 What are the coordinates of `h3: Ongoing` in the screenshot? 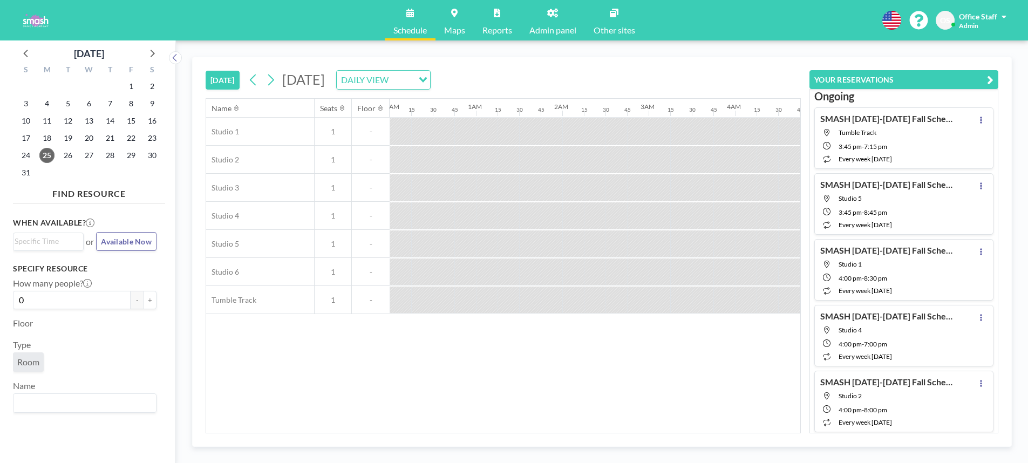 It's located at (904, 96).